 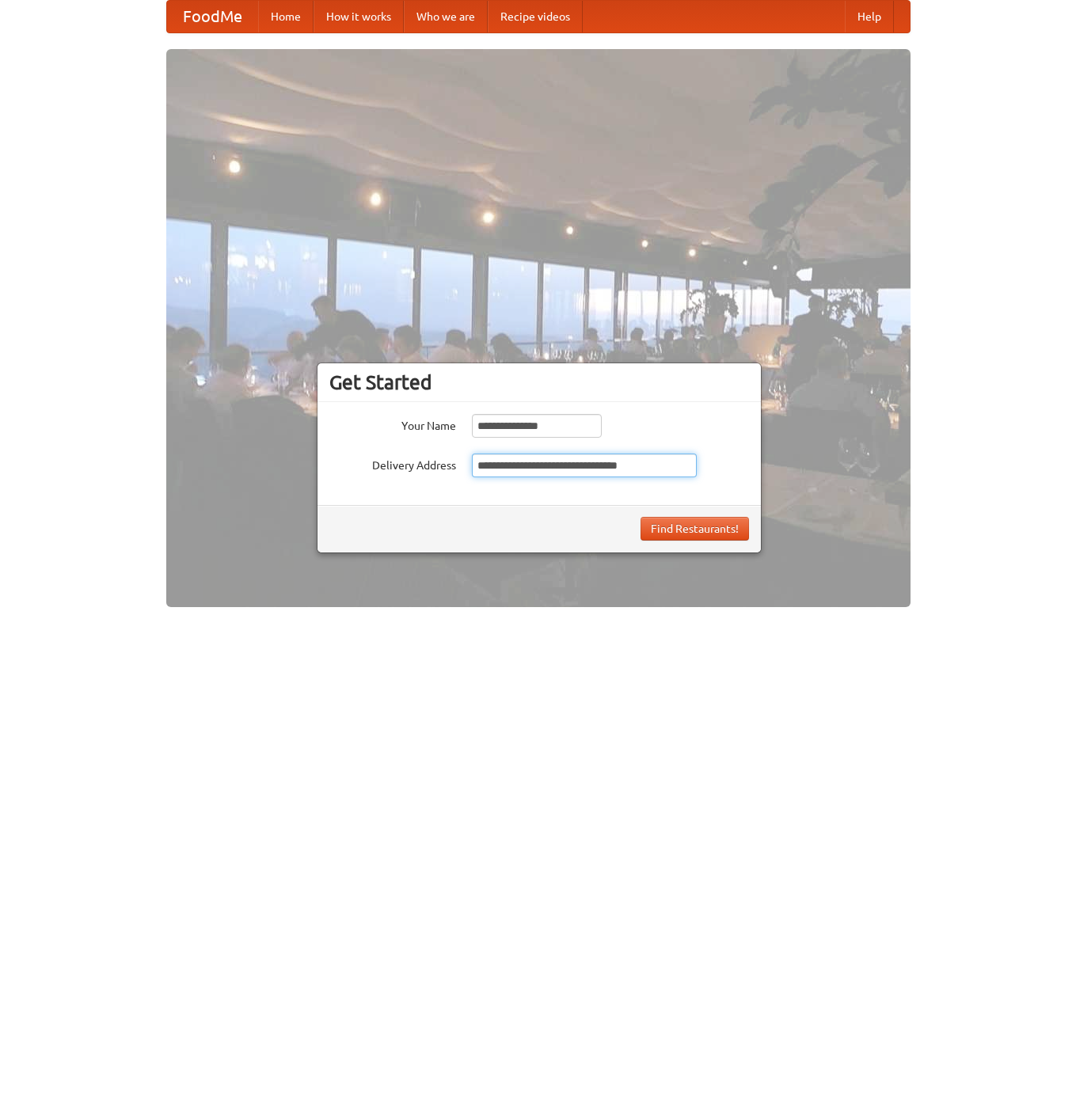 What do you see at coordinates (869, 16) in the screenshot?
I see `a: Help` at bounding box center [869, 16].